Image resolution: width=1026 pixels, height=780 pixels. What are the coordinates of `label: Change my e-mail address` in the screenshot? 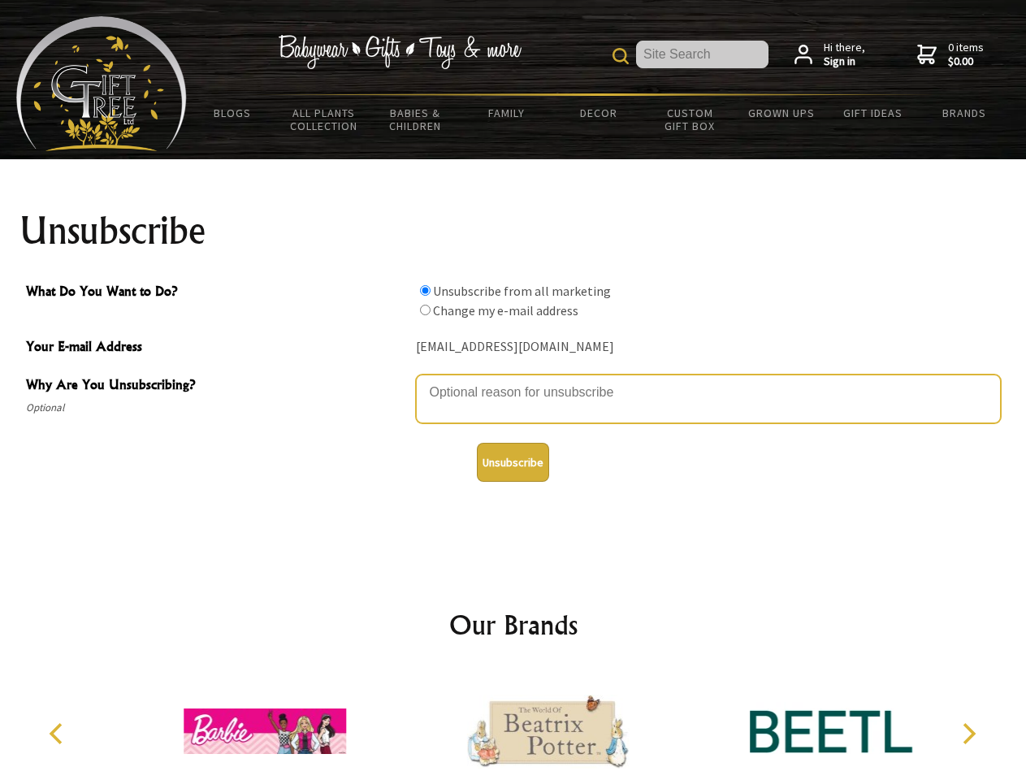 It's located at (505, 310).